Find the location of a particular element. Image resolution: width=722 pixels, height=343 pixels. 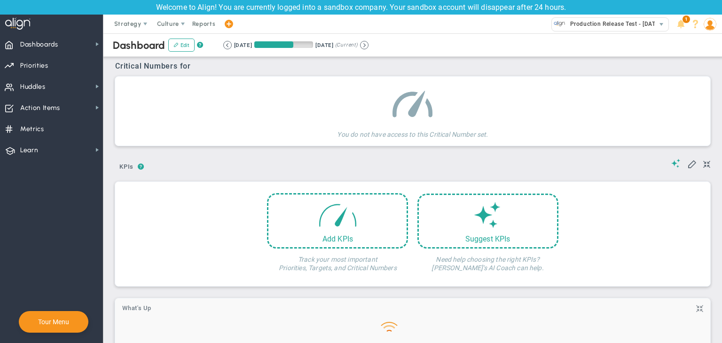

div: Suggest KPIs is located at coordinates (488, 239).